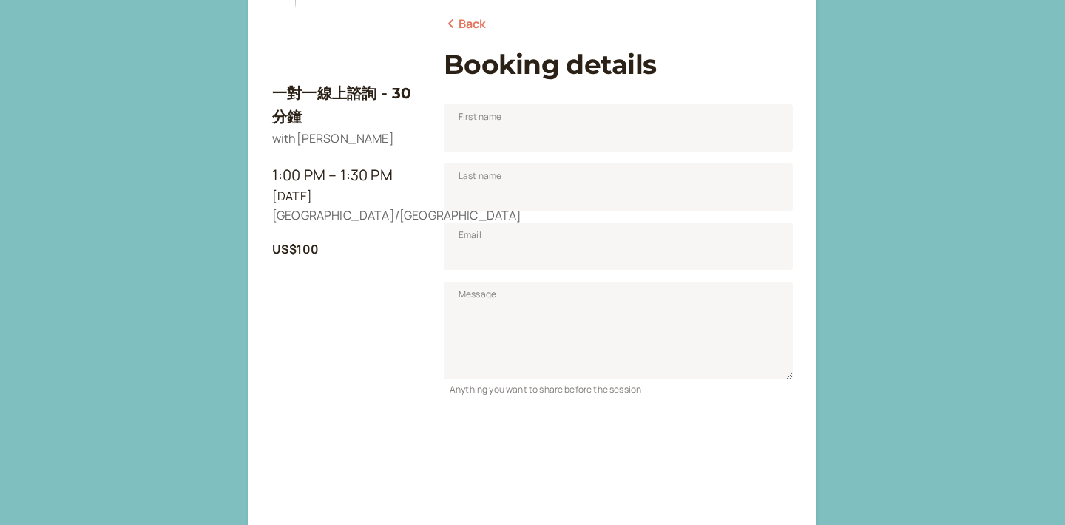 The image size is (1065, 525). I want to click on a: Back, so click(465, 24).